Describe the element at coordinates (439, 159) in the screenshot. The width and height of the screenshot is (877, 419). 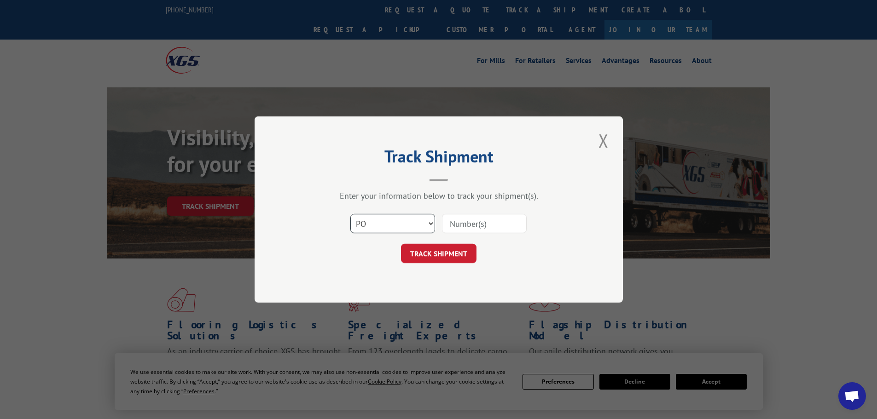
I see `h2: Track Shipment` at that location.